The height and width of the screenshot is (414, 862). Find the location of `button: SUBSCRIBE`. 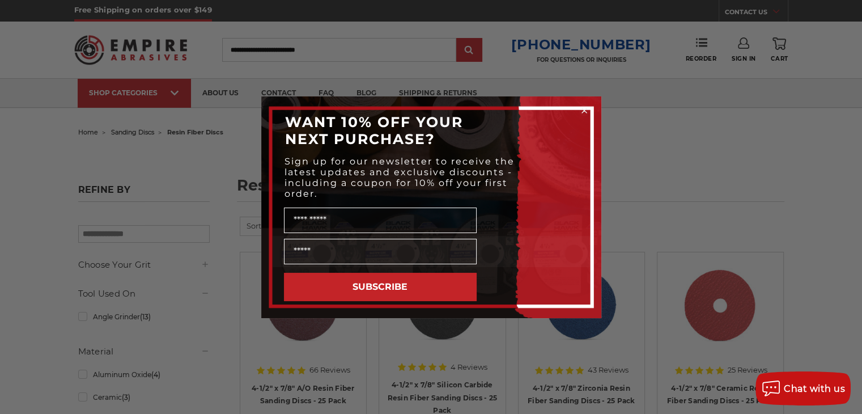

button: SUBSCRIBE is located at coordinates (380, 287).